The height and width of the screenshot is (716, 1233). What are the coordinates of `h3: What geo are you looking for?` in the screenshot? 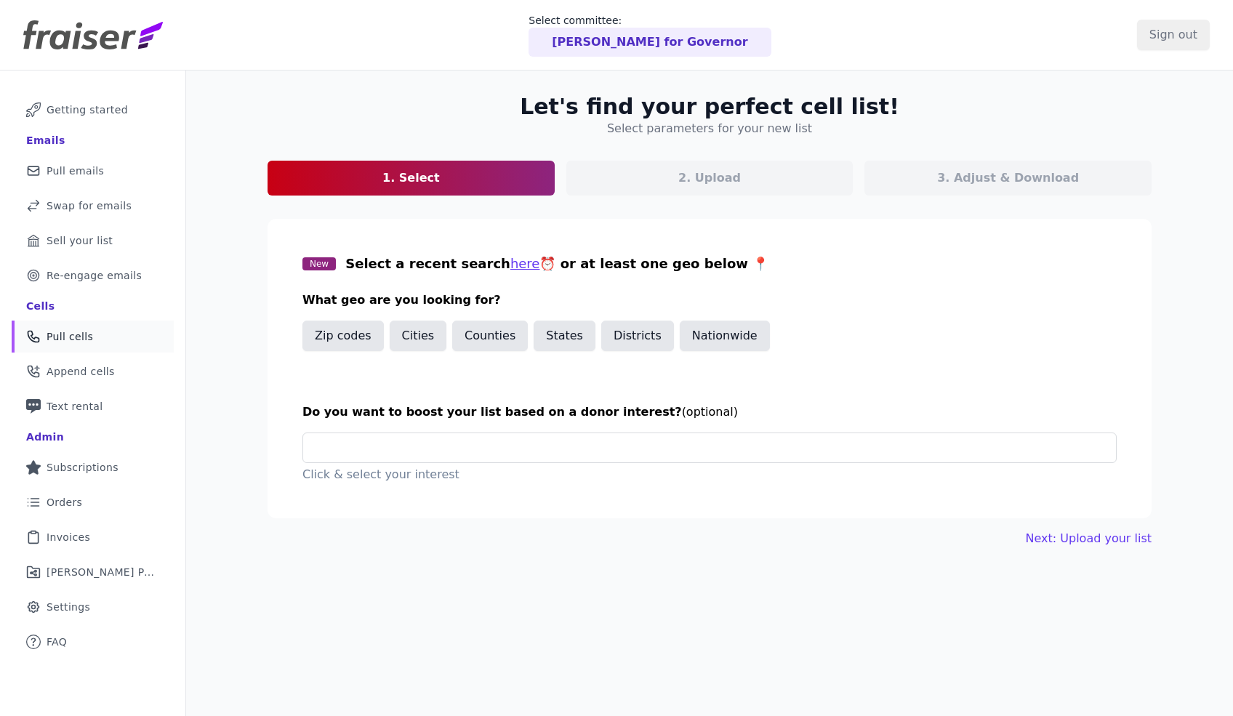 It's located at (710, 300).